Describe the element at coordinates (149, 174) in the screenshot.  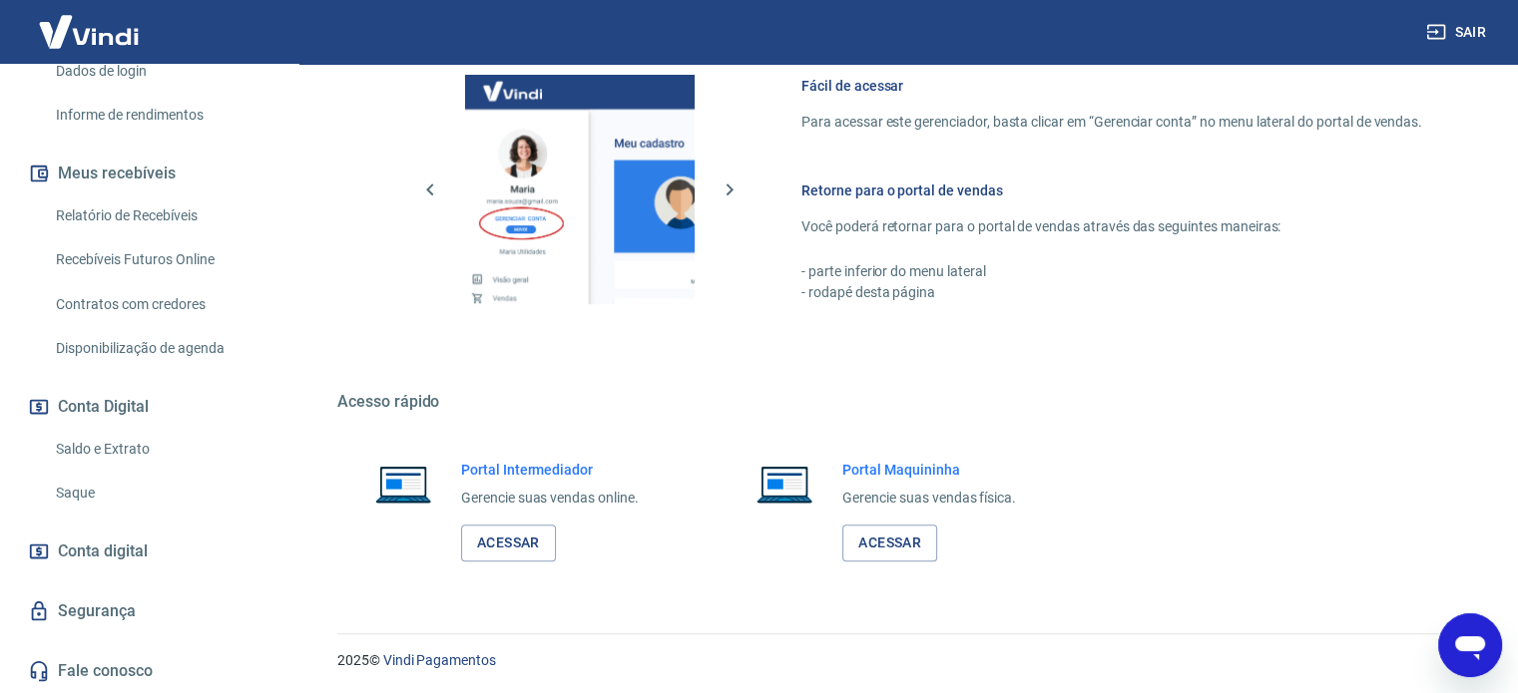
I see `button: Meus recebíveis` at that location.